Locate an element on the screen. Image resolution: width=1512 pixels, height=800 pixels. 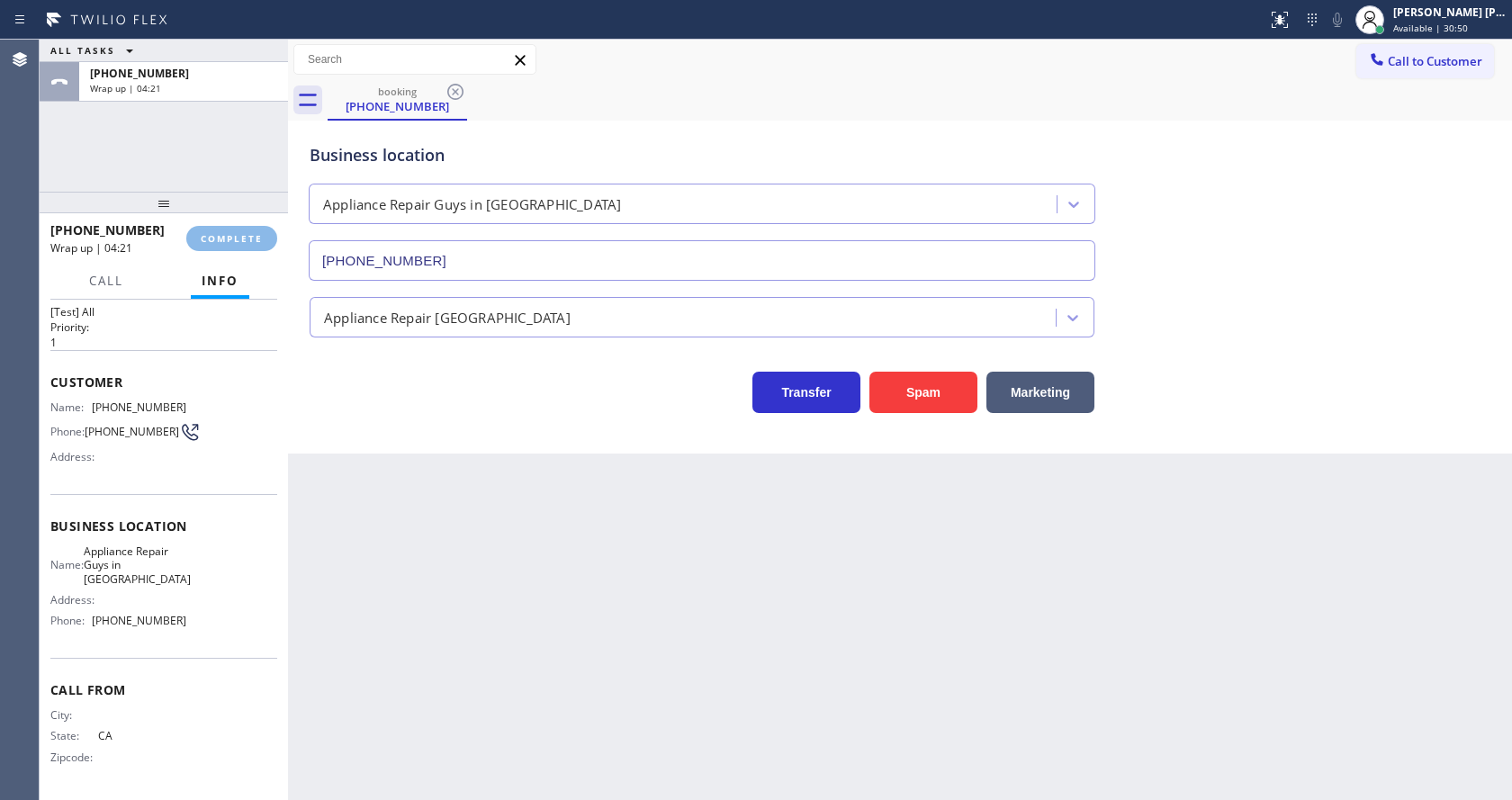
span: Call is located at coordinates (106, 281).